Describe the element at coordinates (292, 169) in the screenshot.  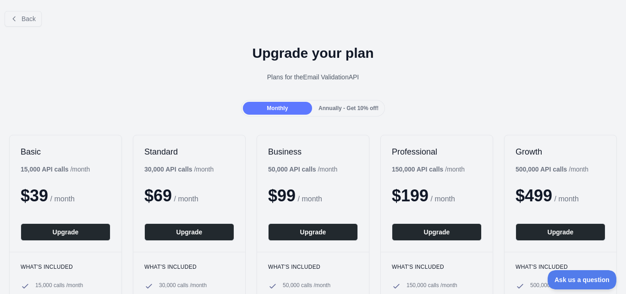
I see `b: 50,000 API calls` at that location.